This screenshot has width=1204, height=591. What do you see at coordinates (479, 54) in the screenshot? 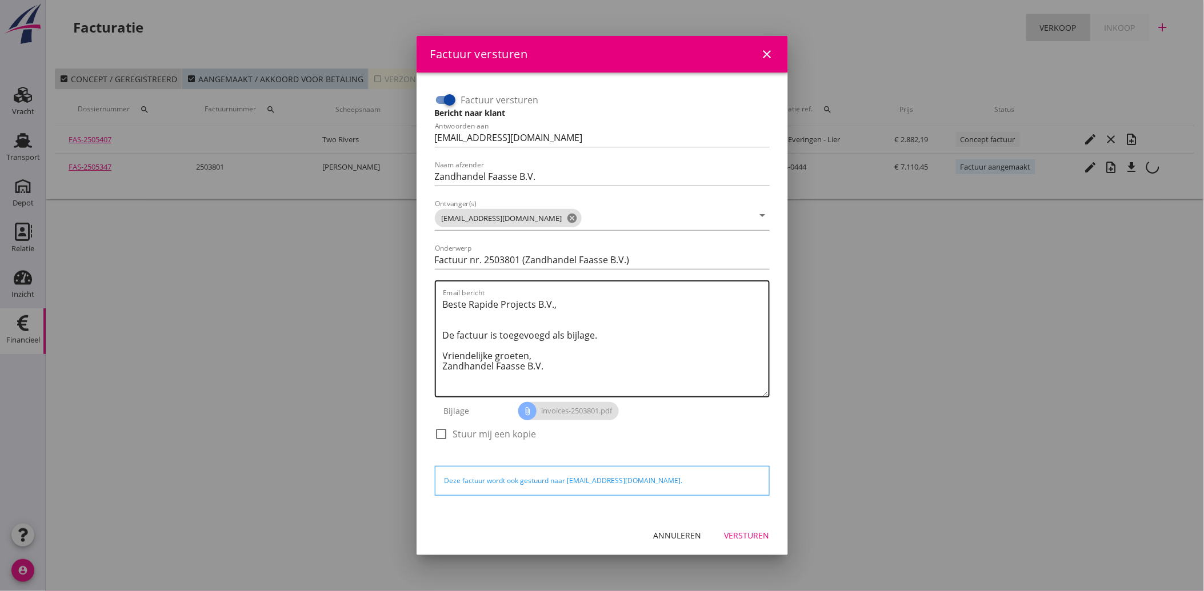
I see `div: Factuur versturen` at bounding box center [479, 54].